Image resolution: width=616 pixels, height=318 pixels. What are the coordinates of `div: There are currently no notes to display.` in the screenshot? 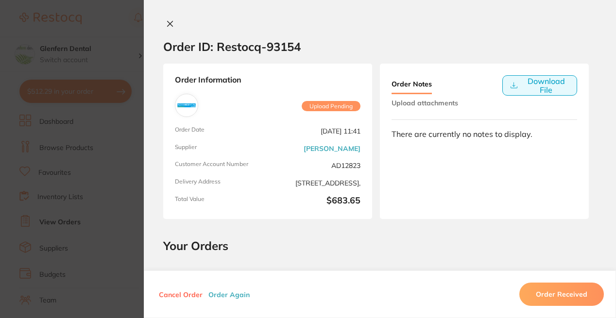 It's located at (484, 134).